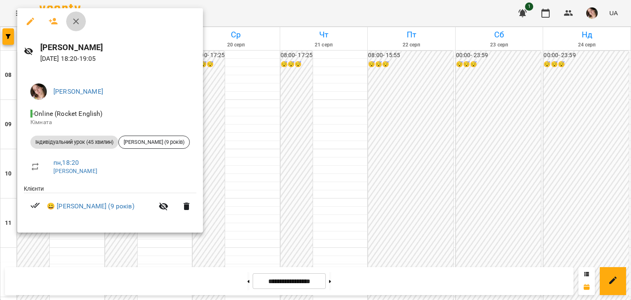 The height and width of the screenshot is (300, 631). What do you see at coordinates (110, 203) in the screenshot?
I see `ul: Клієнти` at bounding box center [110, 203].